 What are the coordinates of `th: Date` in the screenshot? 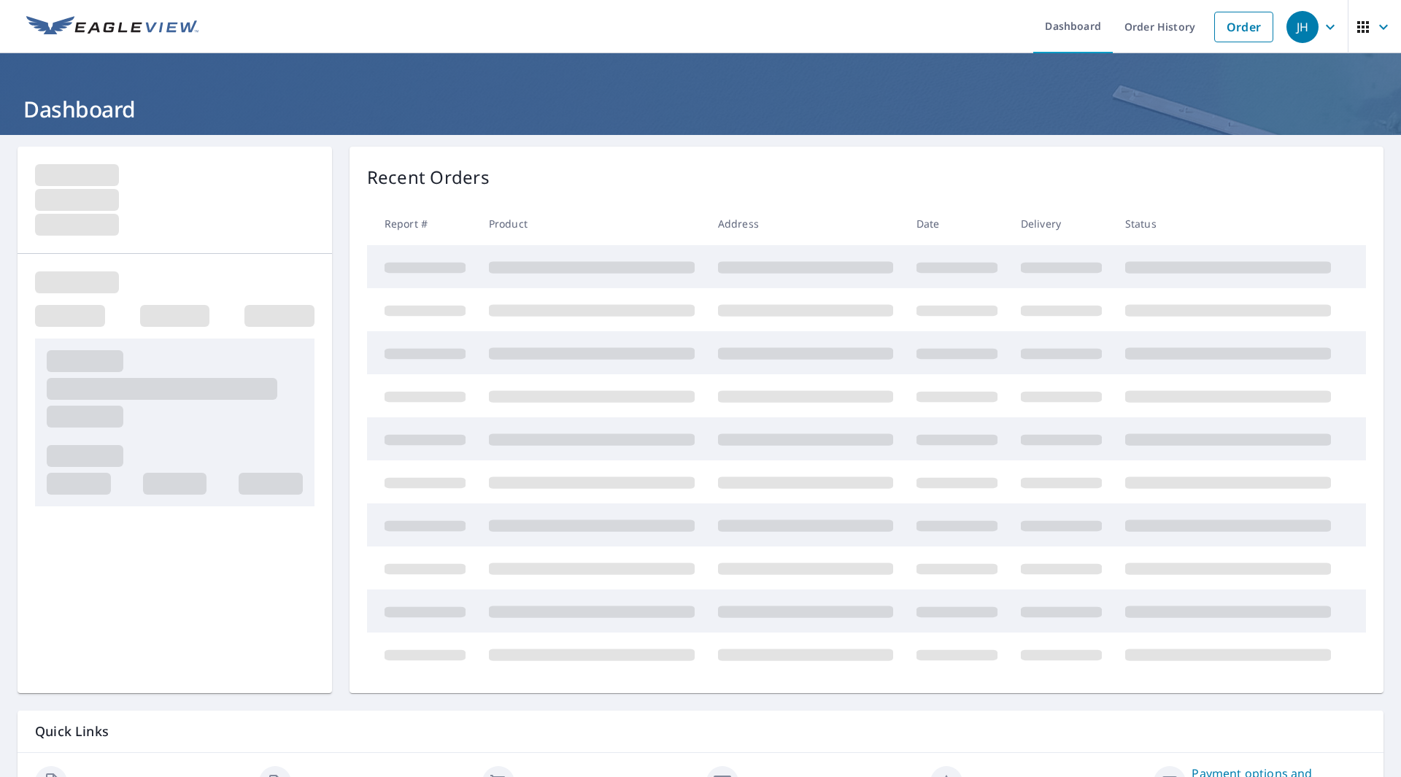 It's located at (956, 223).